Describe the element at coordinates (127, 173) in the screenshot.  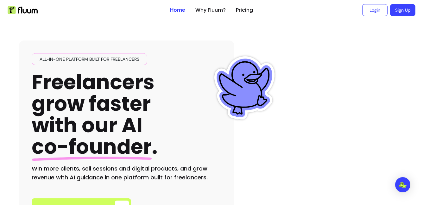
I see `h2: Win more clients, sell sessions and digital products, and grow revenue with AI guidance in one pl...` at that location.